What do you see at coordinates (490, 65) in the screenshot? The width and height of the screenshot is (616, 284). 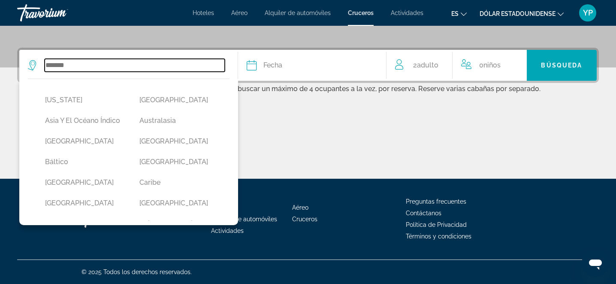 I see `span: 0` at bounding box center [490, 65].